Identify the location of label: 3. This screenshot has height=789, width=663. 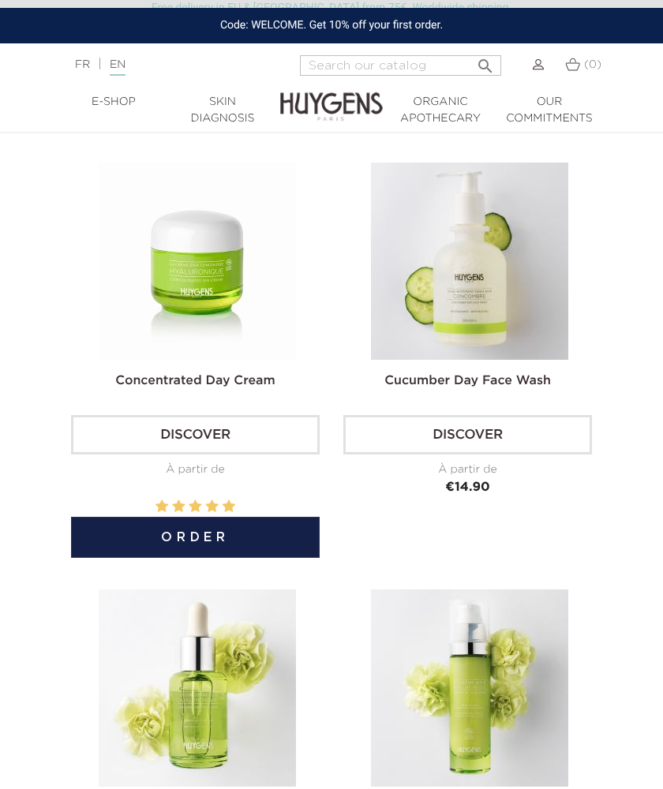
(195, 507).